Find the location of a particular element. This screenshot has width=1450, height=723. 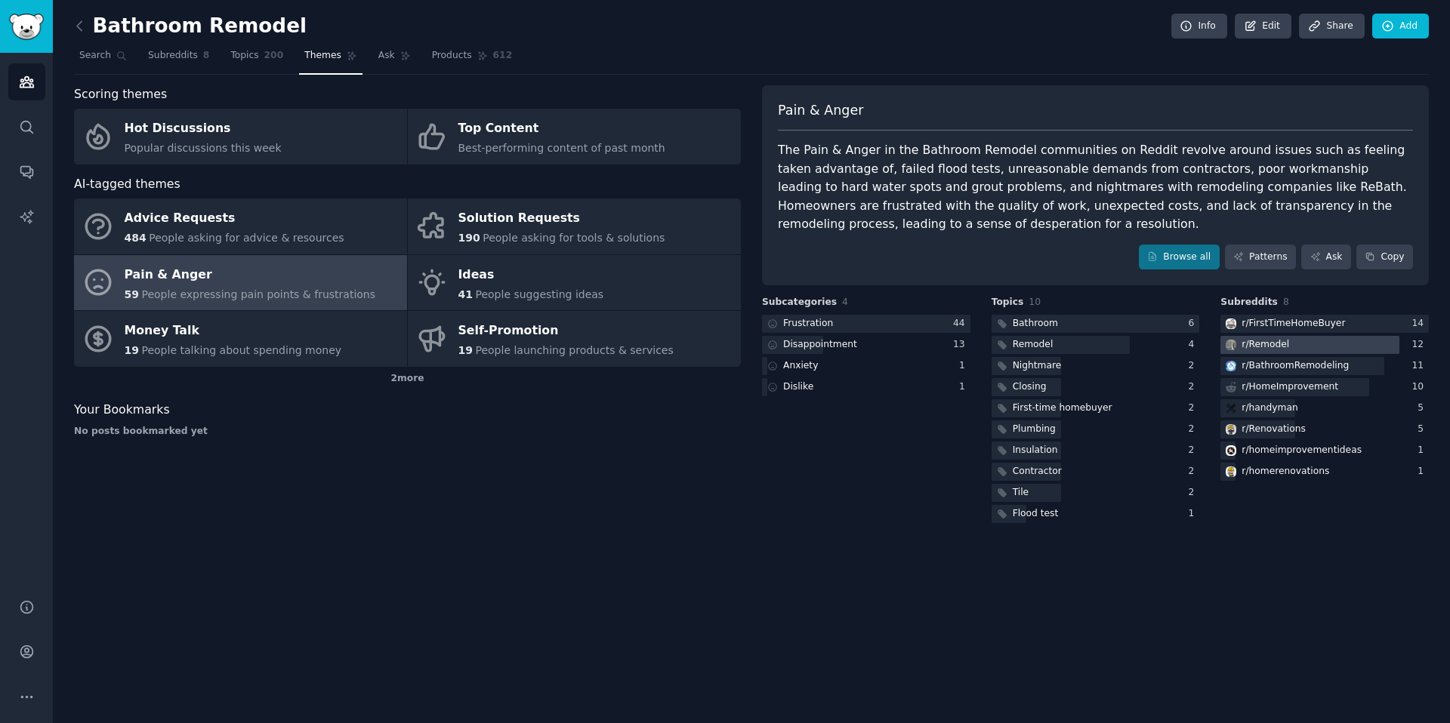

a: Products612 is located at coordinates (472, 59).